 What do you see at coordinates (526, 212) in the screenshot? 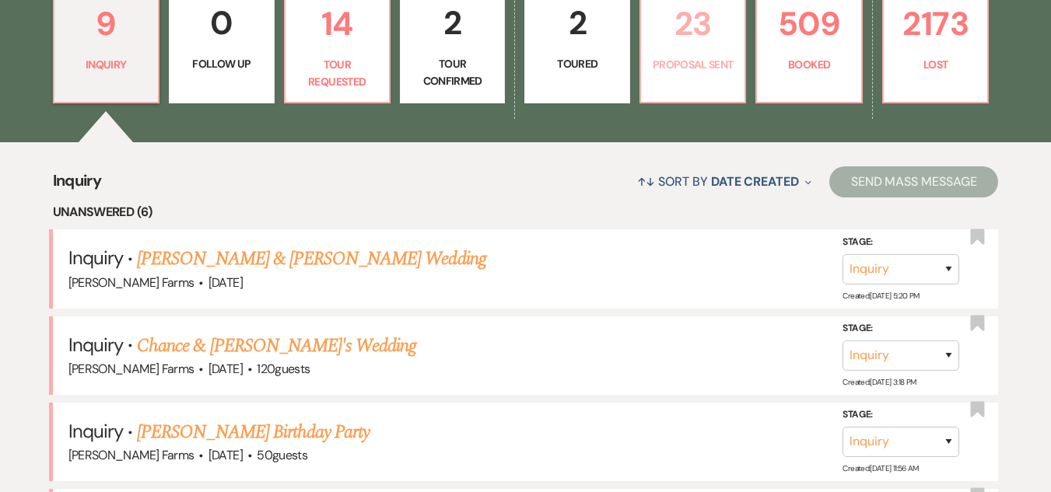
I see `li: Unanswered (6)` at bounding box center [526, 212].